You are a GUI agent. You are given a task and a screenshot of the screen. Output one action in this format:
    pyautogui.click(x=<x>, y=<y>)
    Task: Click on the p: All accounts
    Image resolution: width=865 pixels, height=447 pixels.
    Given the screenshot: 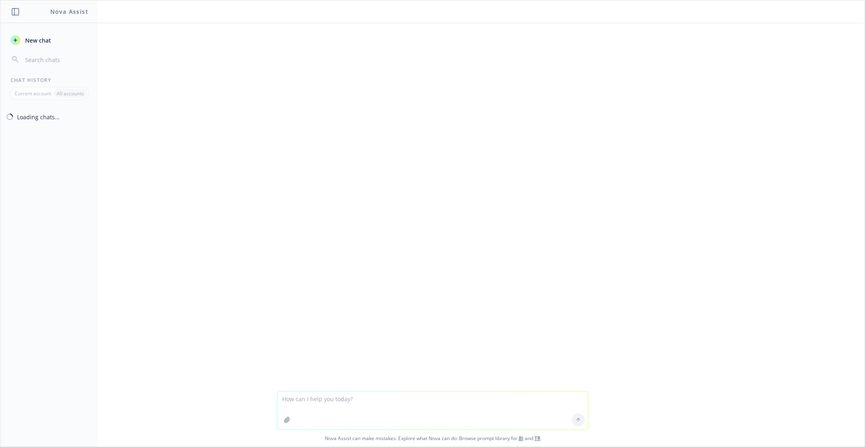 What is the action you would take?
    pyautogui.click(x=70, y=93)
    